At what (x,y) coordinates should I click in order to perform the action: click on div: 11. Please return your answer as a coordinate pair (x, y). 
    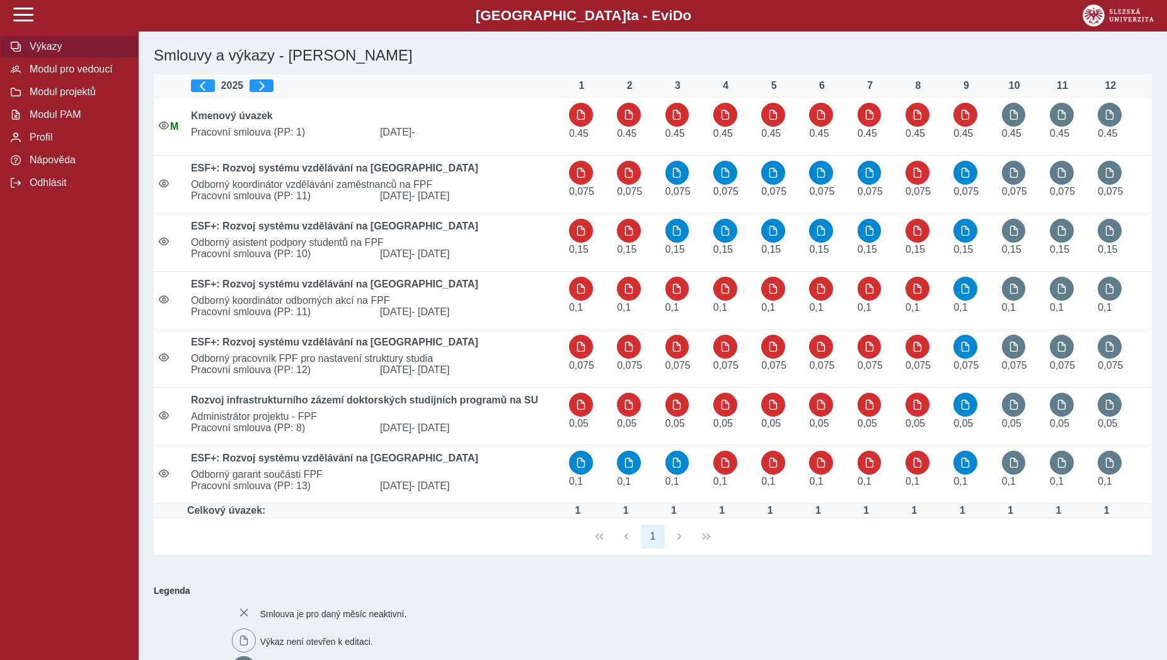
    Looking at the image, I should click on (1062, 86).